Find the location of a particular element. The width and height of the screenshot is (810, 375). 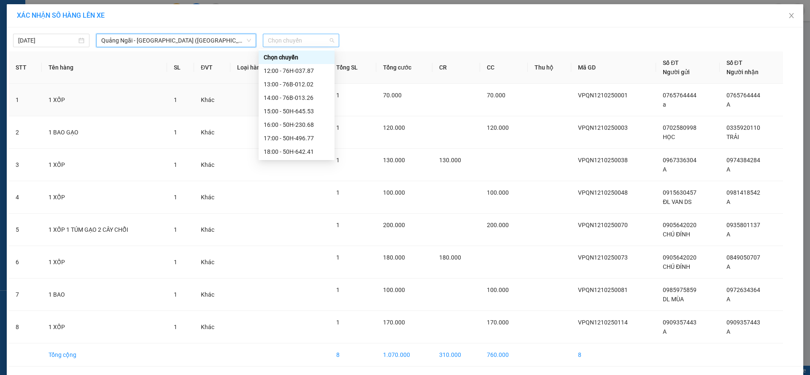

span: 0985975859 is located at coordinates (680, 290).